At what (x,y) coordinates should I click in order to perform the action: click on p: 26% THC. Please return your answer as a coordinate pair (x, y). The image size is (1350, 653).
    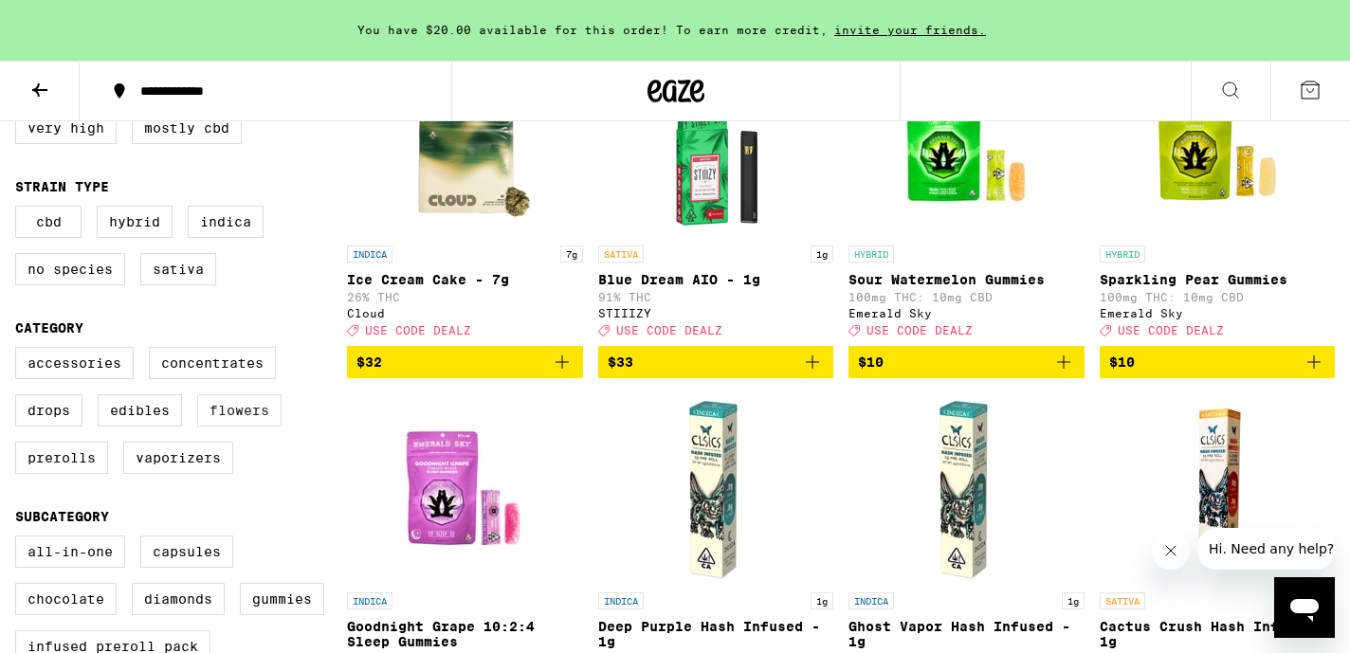
    Looking at the image, I should click on (465, 297).